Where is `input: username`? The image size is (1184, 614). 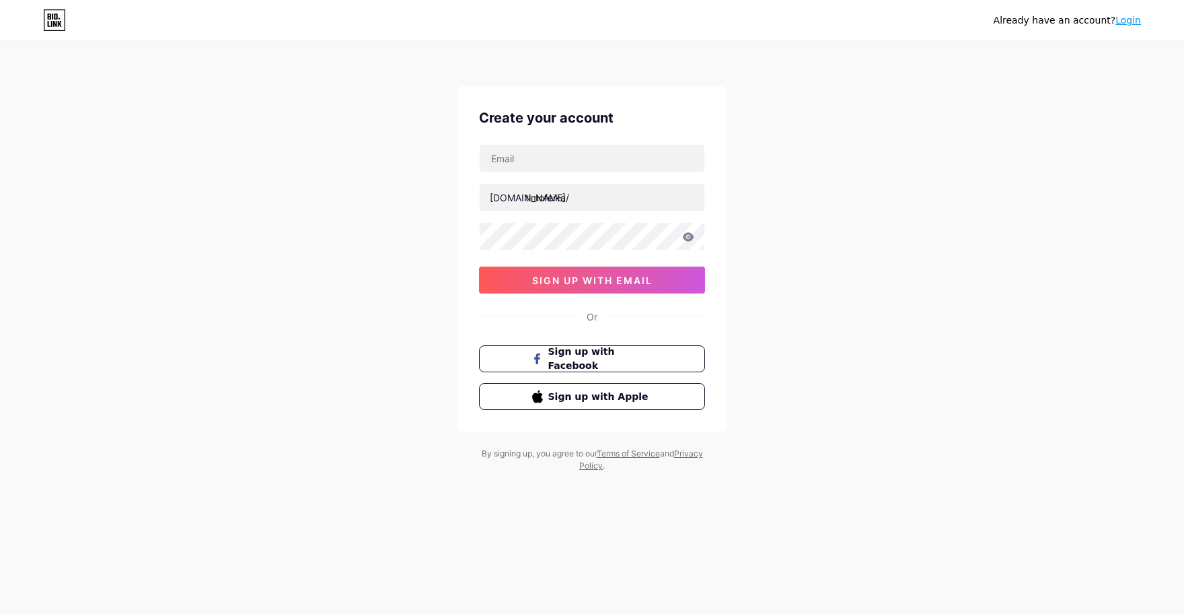
input: username is located at coordinates (592, 197).